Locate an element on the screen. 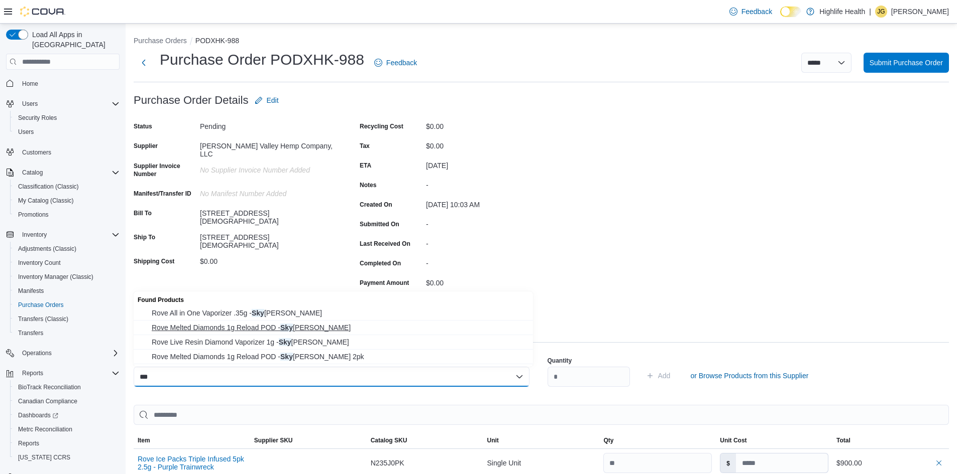 This screenshot has height=474, width=957. span: Edit is located at coordinates (273, 100).